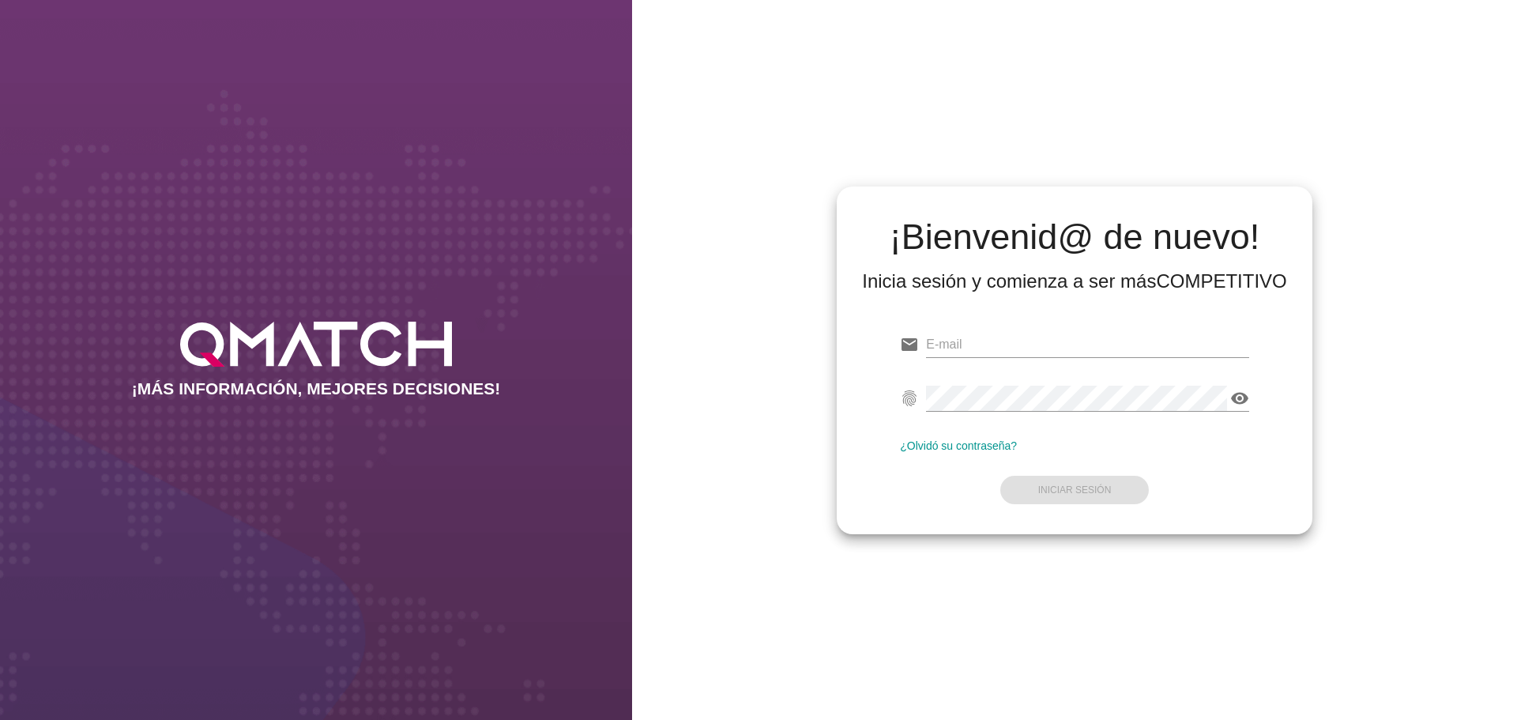  Describe the element at coordinates (909, 398) in the screenshot. I see `i: fingerprint` at that location.